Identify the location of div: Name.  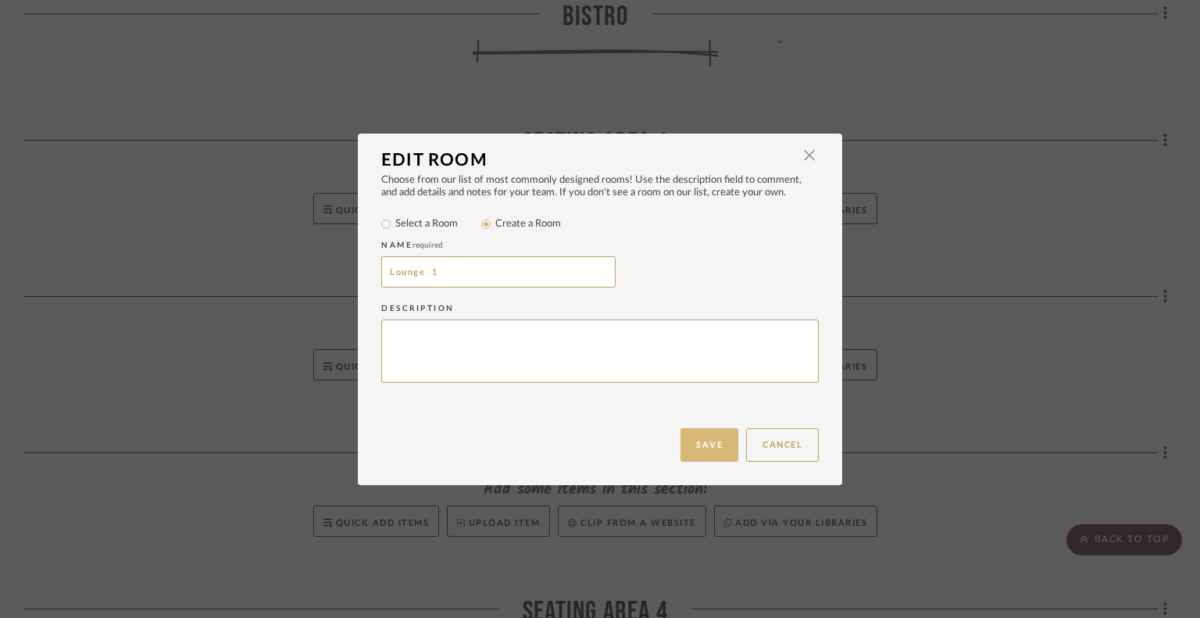
(600, 245).